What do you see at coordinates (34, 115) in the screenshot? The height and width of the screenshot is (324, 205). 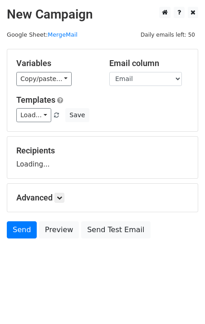 I see `a: Load...` at bounding box center [34, 115].